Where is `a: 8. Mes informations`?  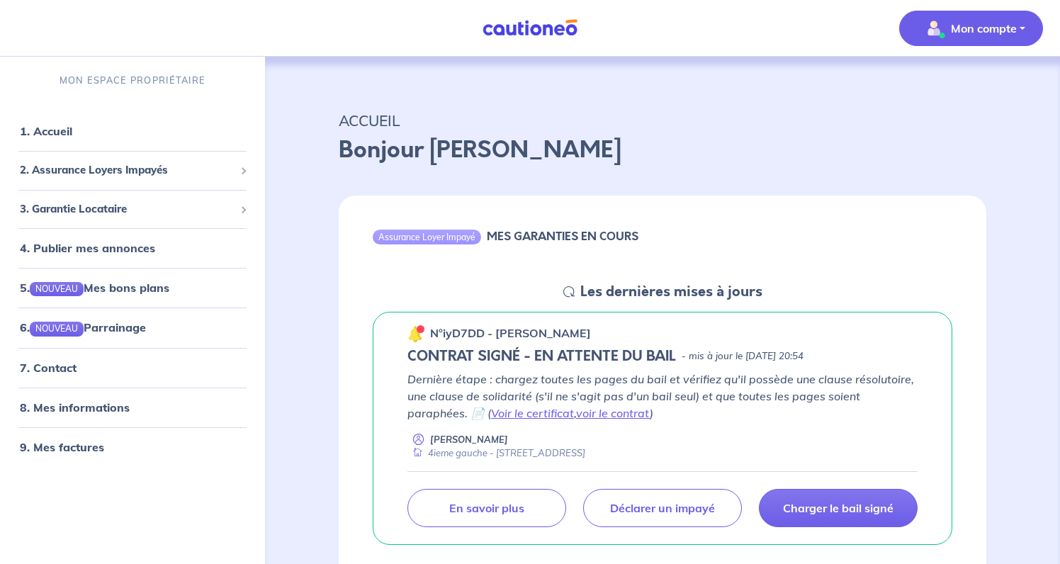 a: 8. Mes informations is located at coordinates (74, 407).